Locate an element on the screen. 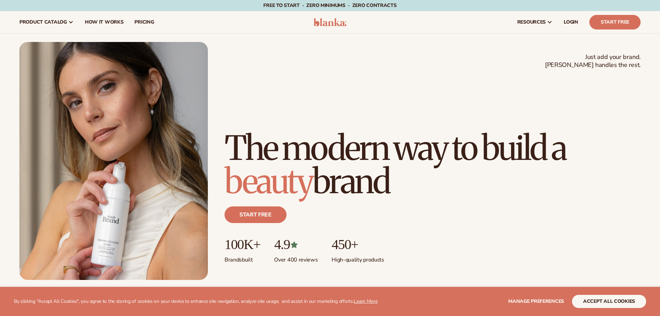 The width and height of the screenshot is (660, 316). p: 100K+ is located at coordinates (242, 244).